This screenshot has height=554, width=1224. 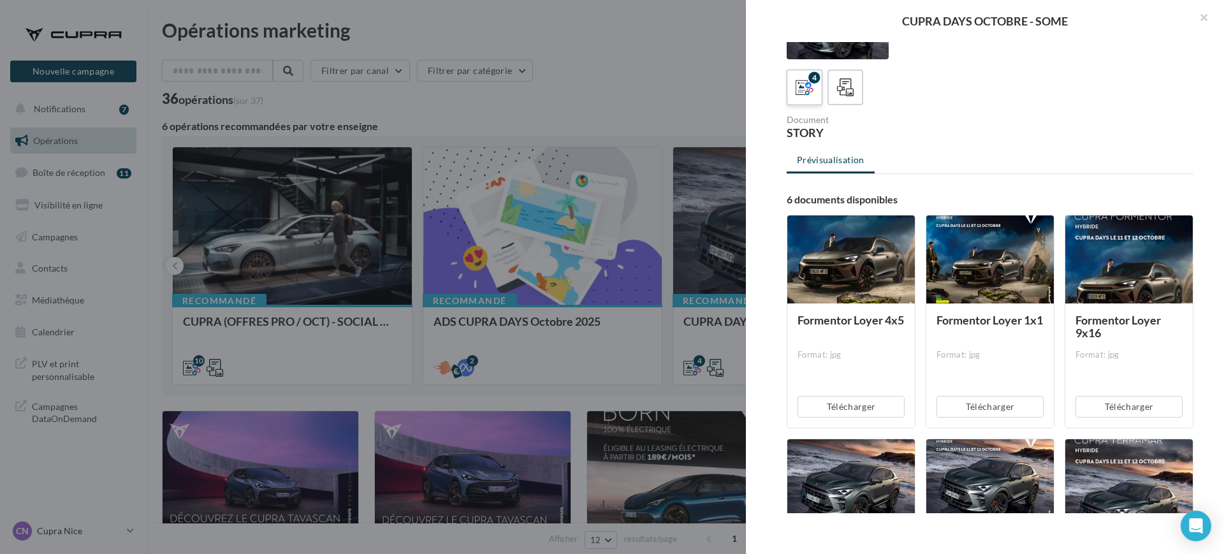 What do you see at coordinates (886, 133) in the screenshot?
I see `div: STORY` at bounding box center [886, 133].